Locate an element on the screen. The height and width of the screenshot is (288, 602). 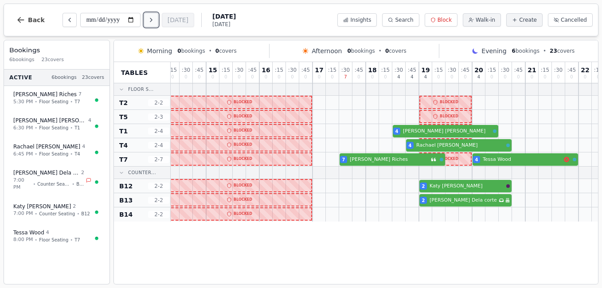
span: Block is located at coordinates (445, 20).